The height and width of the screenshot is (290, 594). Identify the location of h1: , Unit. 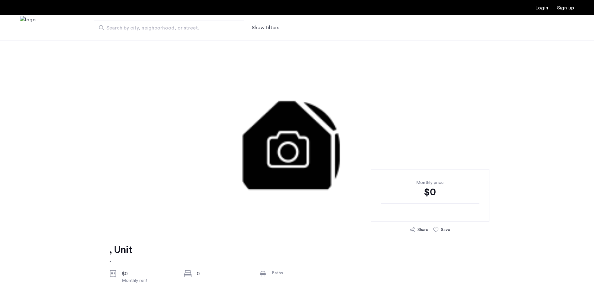
(121, 249).